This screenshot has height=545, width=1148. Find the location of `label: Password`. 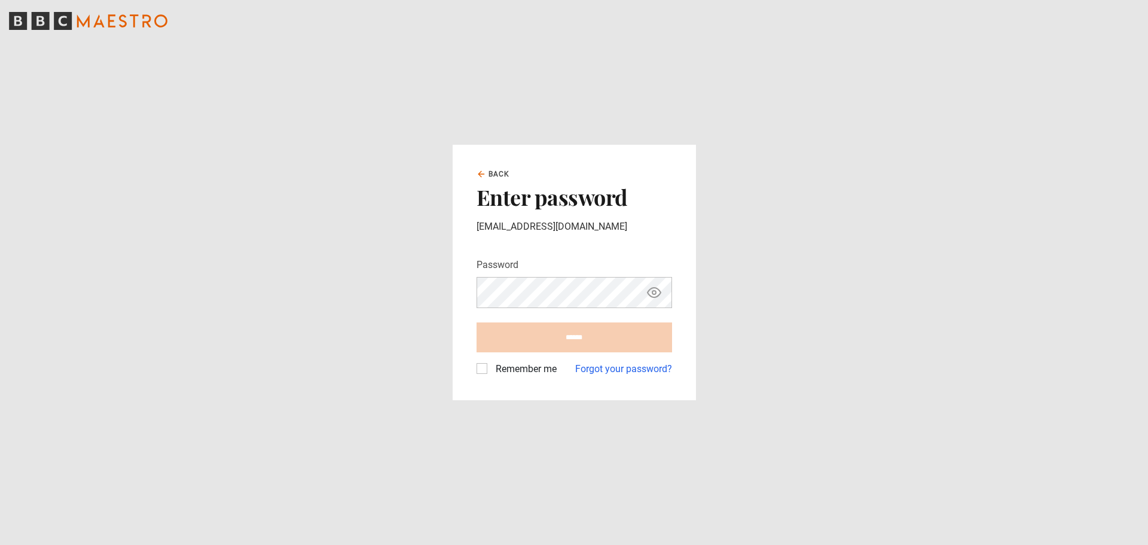

label: Password is located at coordinates (497, 265).